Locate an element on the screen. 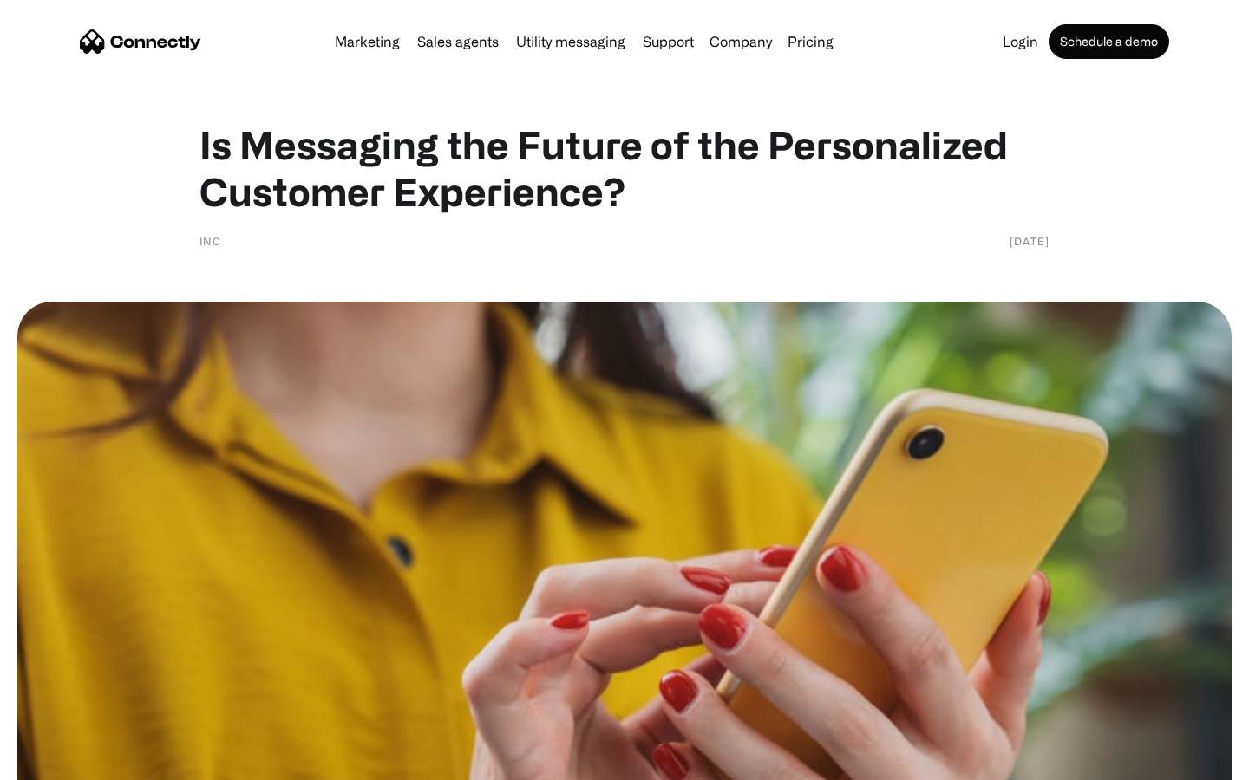 Image resolution: width=1249 pixels, height=780 pixels. h1: Is Messaging the Future of the Personalized Customer Experience? is located at coordinates (624, 168).